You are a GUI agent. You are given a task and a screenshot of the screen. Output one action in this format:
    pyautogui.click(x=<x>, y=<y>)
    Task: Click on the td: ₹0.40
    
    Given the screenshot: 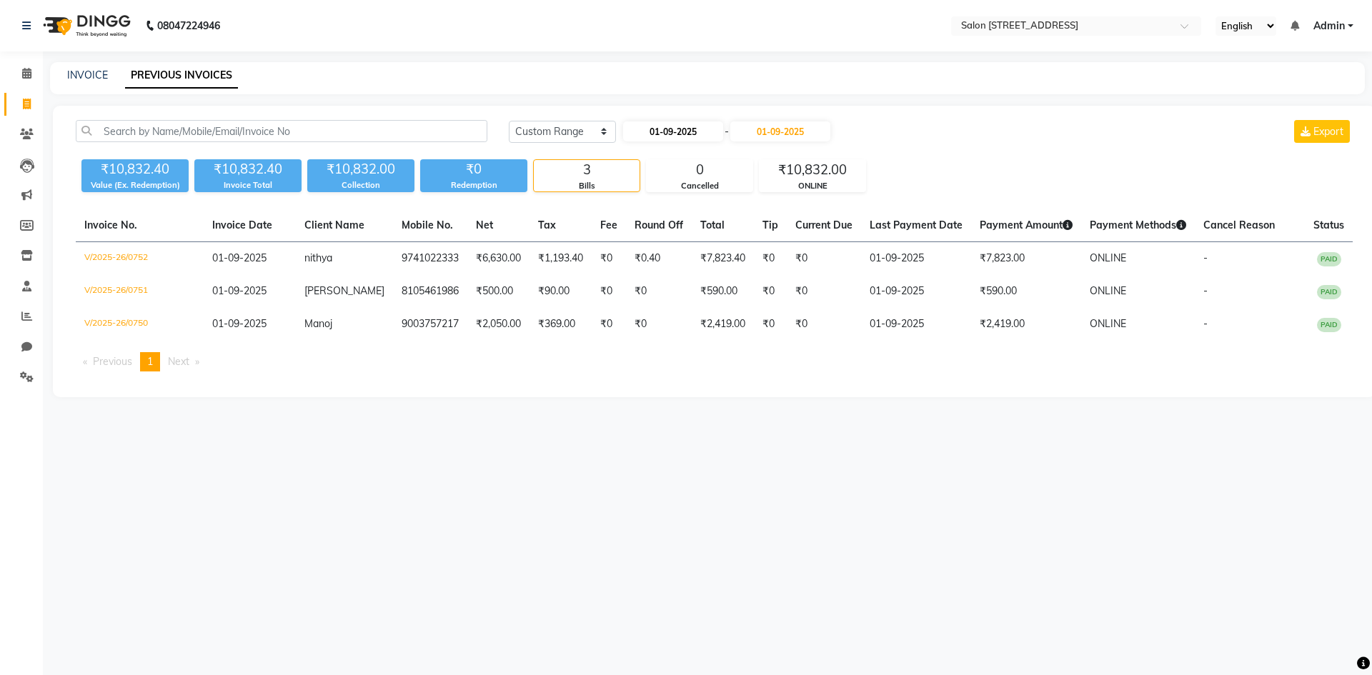 What is the action you would take?
    pyautogui.click(x=659, y=259)
    